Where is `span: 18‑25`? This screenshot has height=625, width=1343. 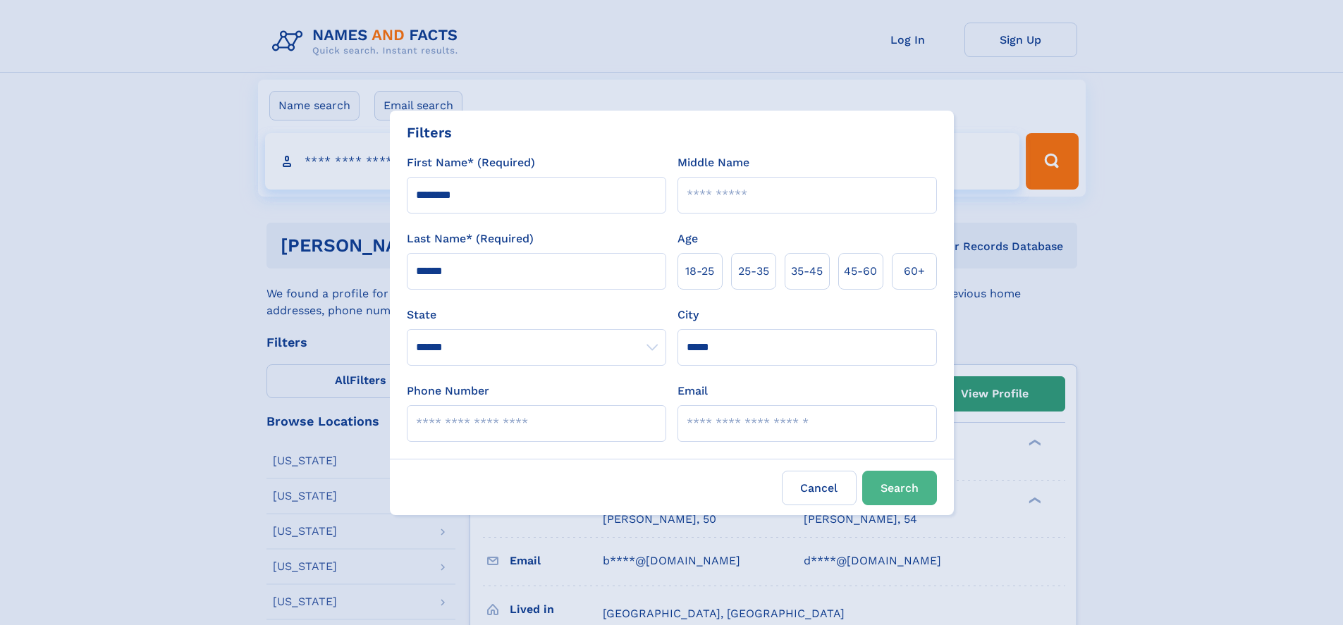 span: 18‑25 is located at coordinates (699, 271).